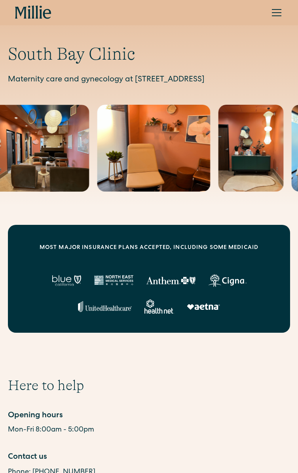  Describe the element at coordinates (105, 307) in the screenshot. I see `img: United Healthcare logo` at that location.